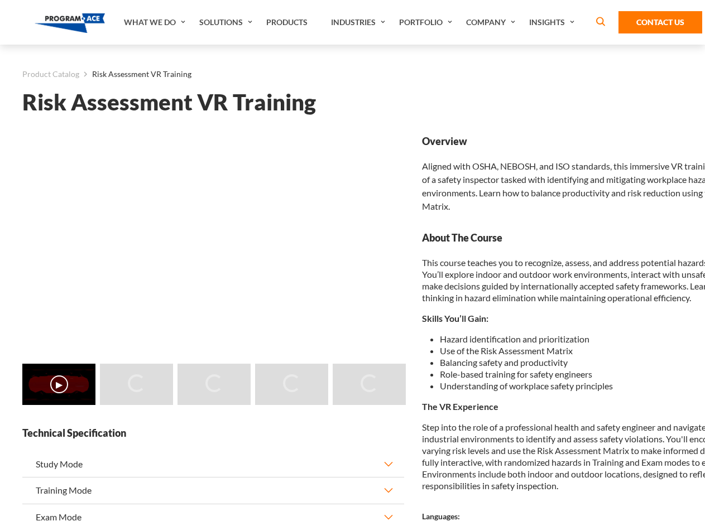 The width and height of the screenshot is (705, 526). What do you see at coordinates (70, 23) in the screenshot?
I see `img: Program-Ace` at bounding box center [70, 23].